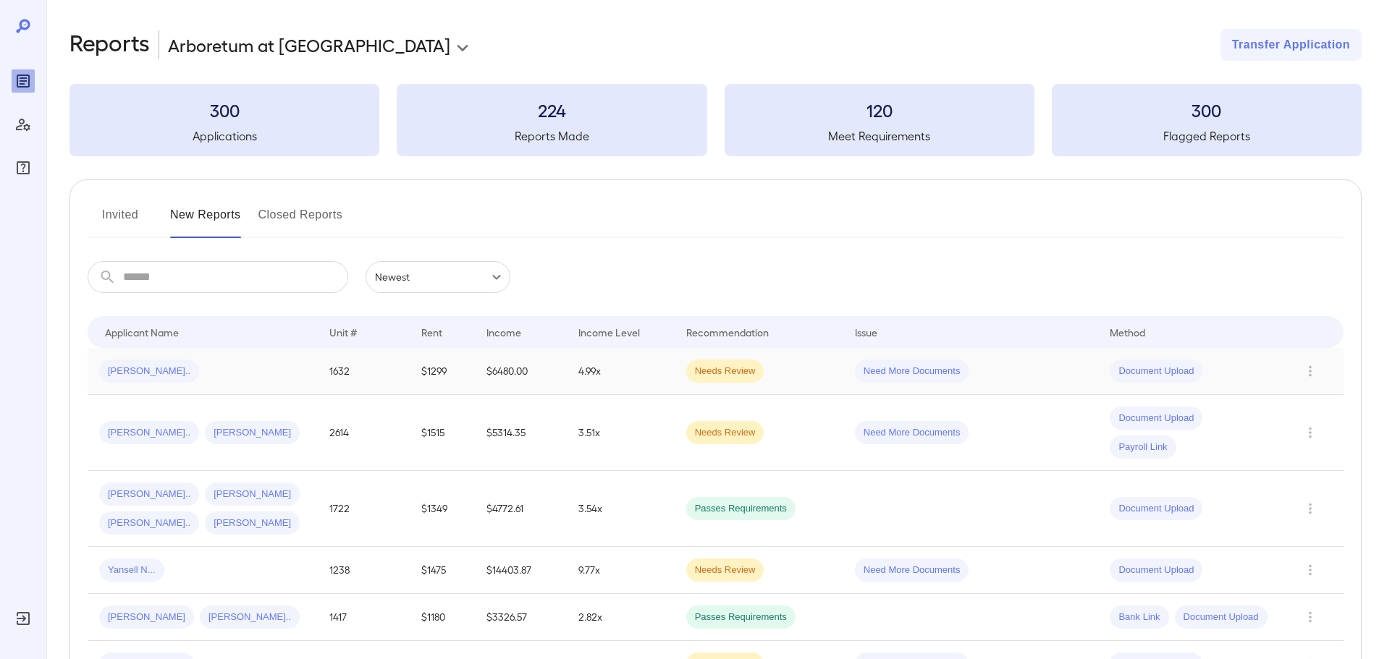 Image resolution: width=1379 pixels, height=659 pixels. What do you see at coordinates (363, 371) in the screenshot?
I see `td: 1632` at bounding box center [363, 371].